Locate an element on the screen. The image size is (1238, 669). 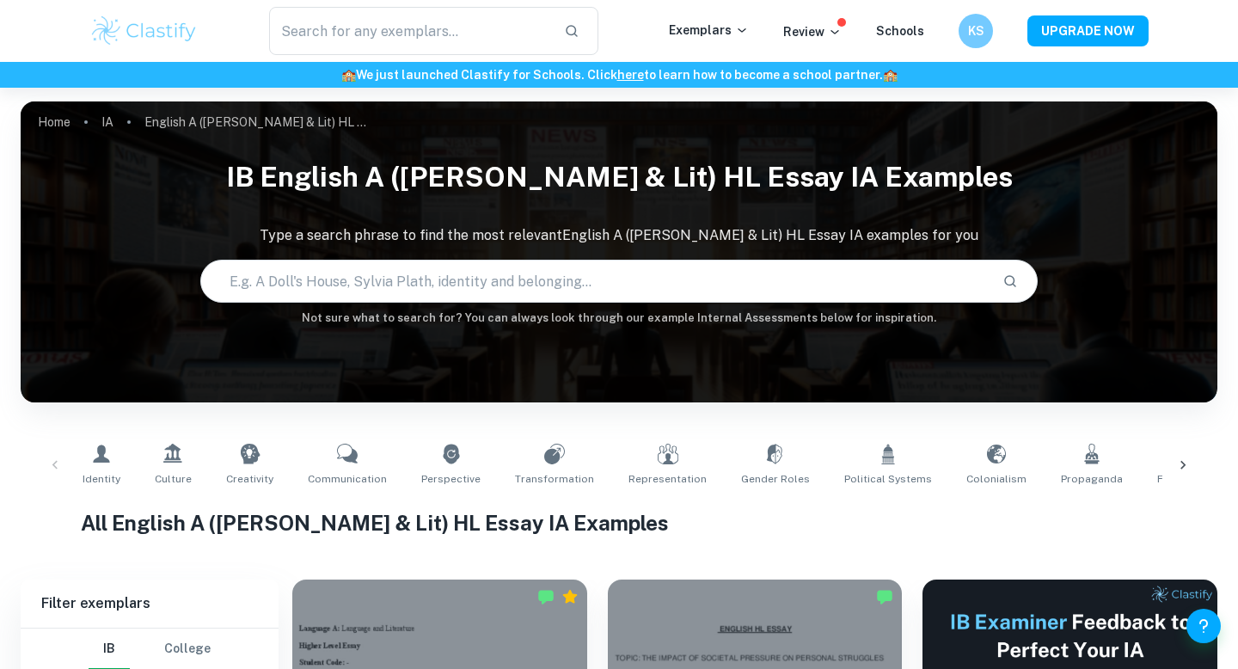
a: here is located at coordinates (630, 75).